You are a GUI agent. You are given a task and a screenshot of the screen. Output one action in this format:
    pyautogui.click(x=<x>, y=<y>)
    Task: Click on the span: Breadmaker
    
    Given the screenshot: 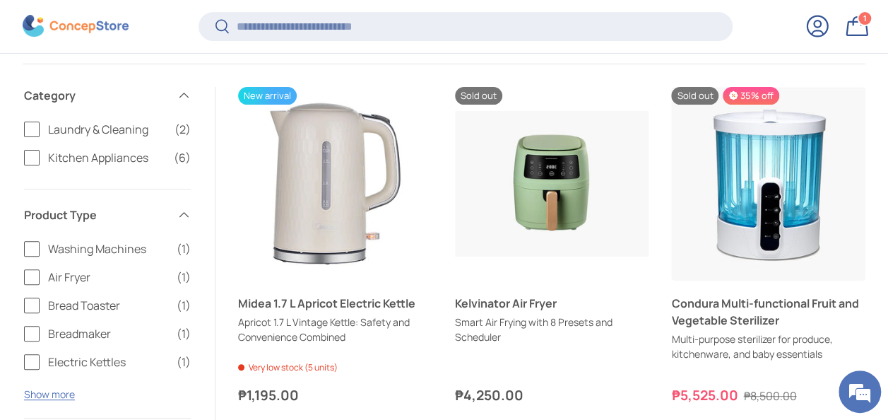 What is the action you would take?
    pyautogui.click(x=108, y=334)
    